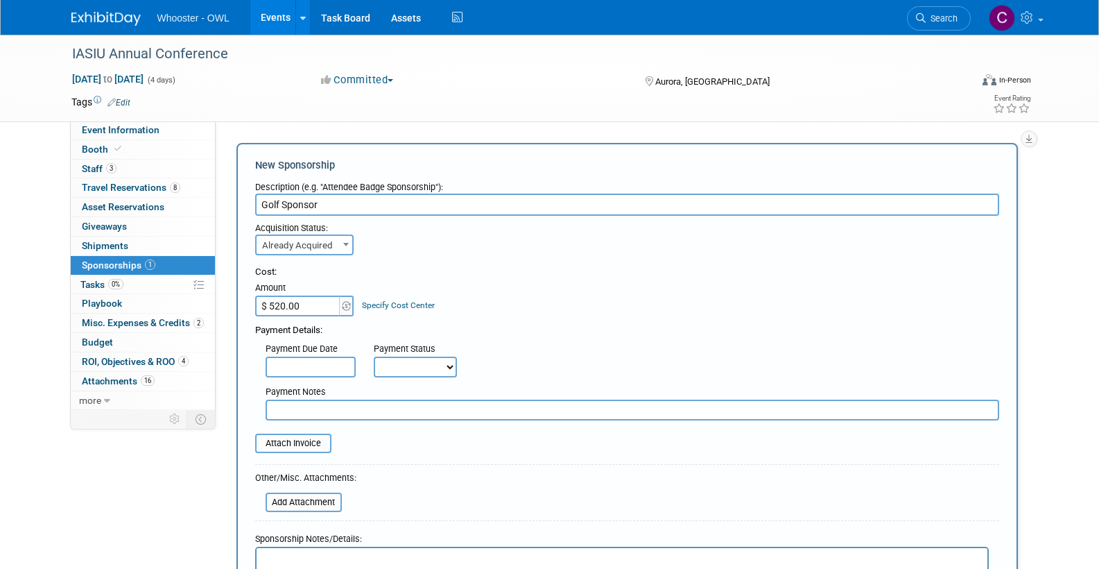 This screenshot has width=1099, height=569. I want to click on div: In-Person, so click(1015, 80).